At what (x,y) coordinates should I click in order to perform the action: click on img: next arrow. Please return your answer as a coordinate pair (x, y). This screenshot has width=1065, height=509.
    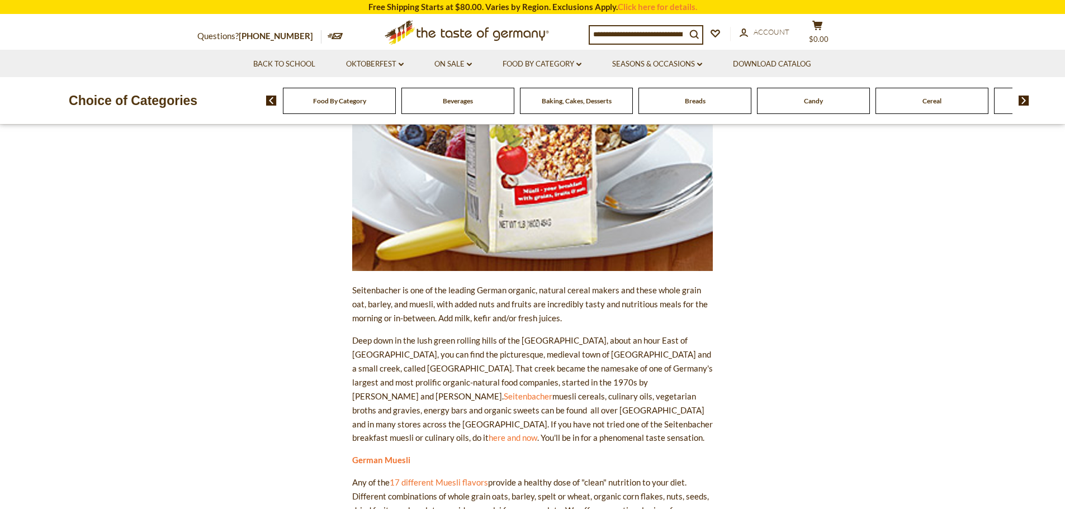
    Looking at the image, I should click on (1024, 101).